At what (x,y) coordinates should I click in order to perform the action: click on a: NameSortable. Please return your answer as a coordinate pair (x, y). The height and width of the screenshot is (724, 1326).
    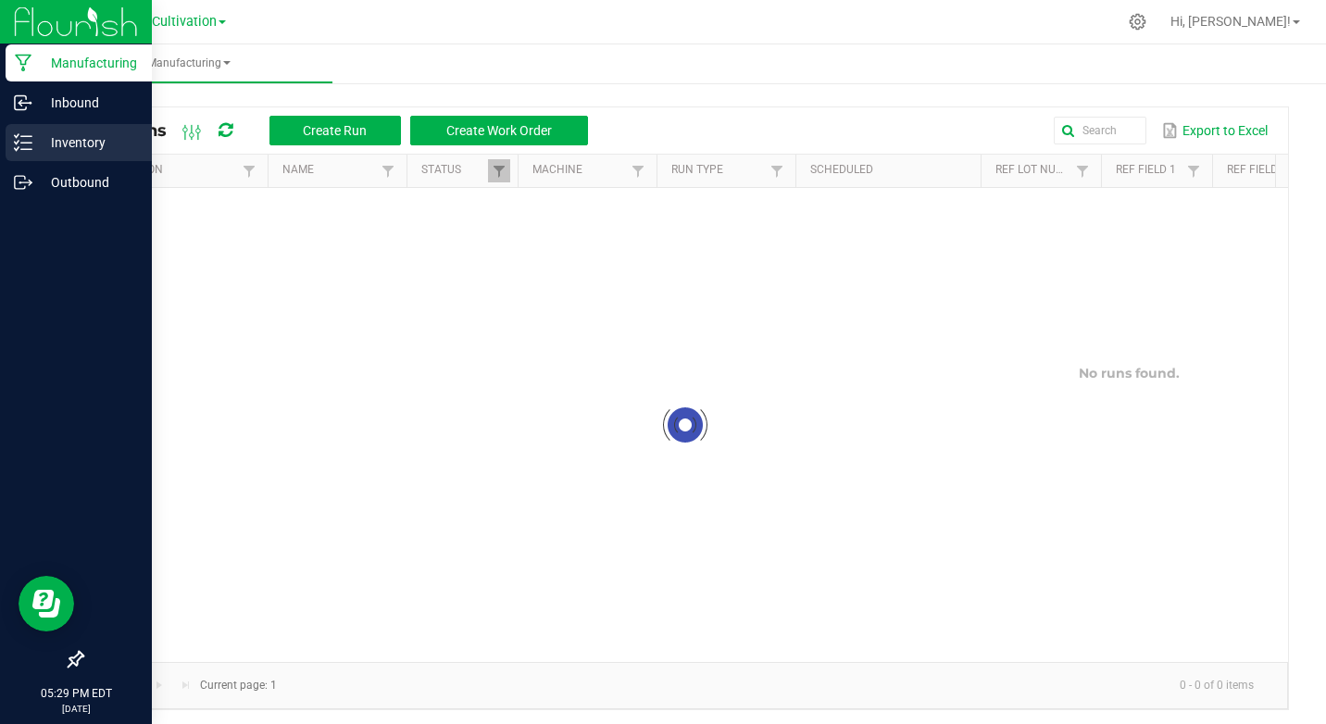
    Looking at the image, I should click on (329, 170).